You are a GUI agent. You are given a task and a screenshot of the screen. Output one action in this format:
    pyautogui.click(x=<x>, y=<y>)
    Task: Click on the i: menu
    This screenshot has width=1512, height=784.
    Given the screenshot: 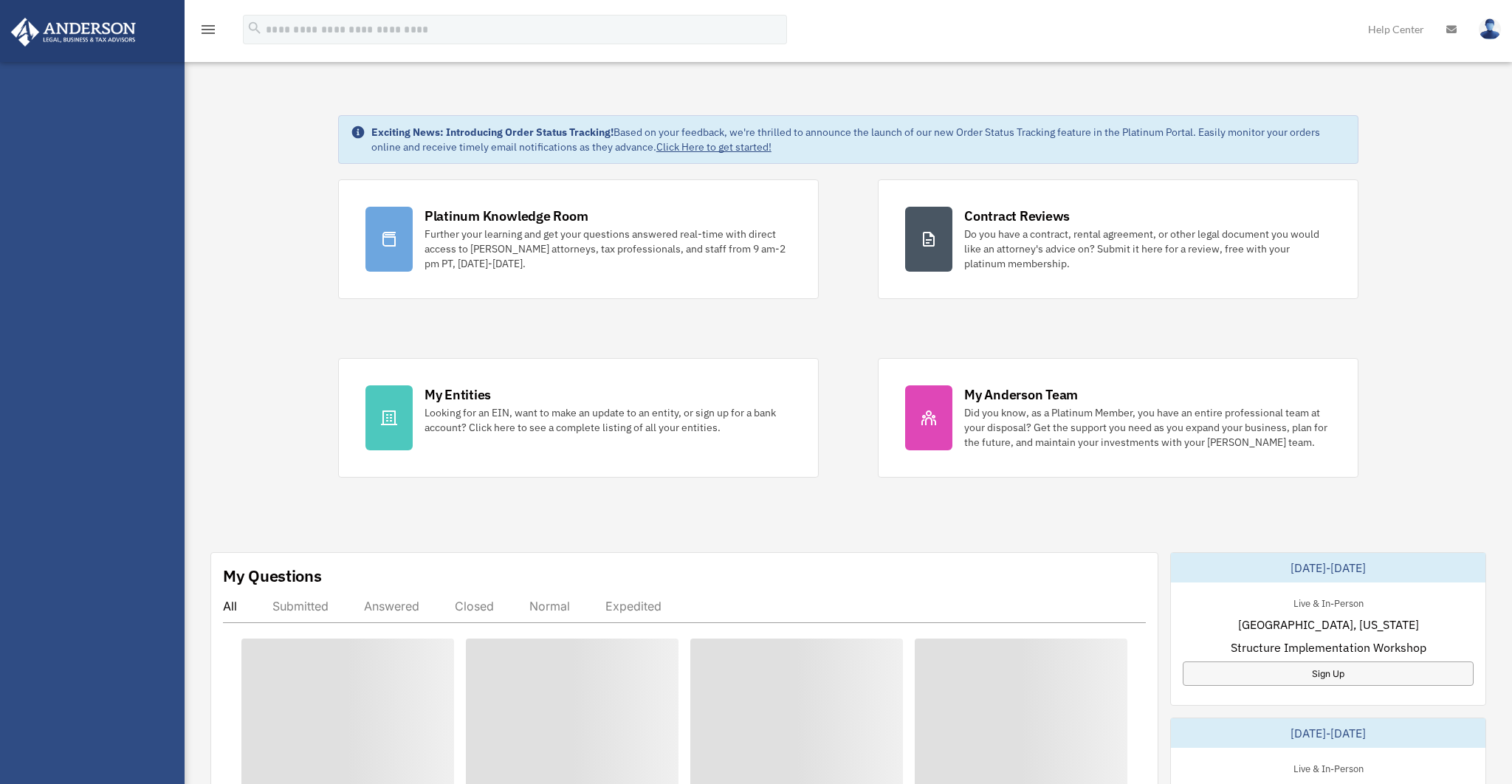 What is the action you would take?
    pyautogui.click(x=208, y=30)
    